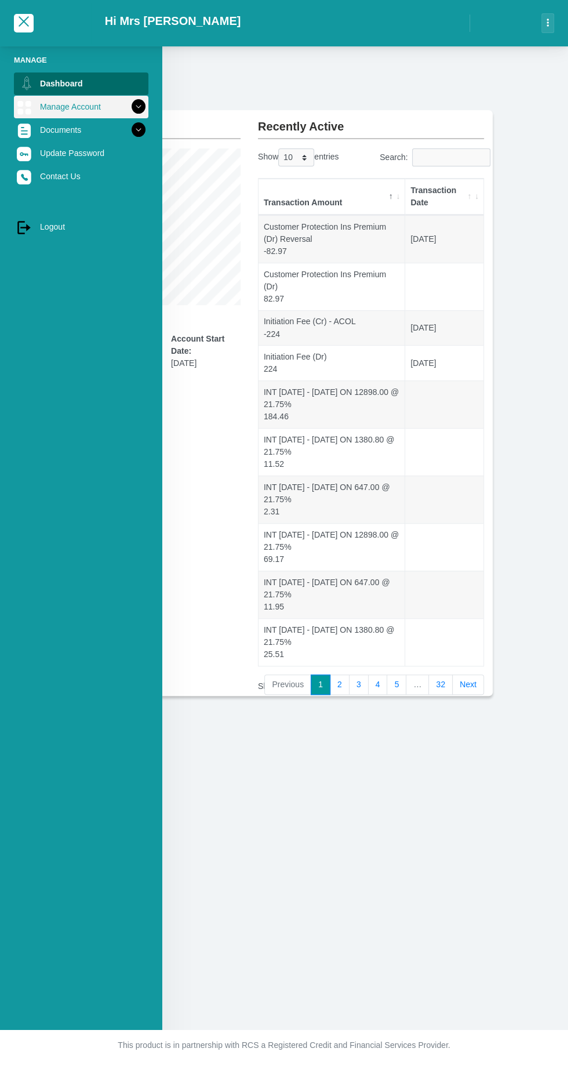 The height and width of the screenshot is (1070, 568). I want to click on label: Show entries, so click(298, 157).